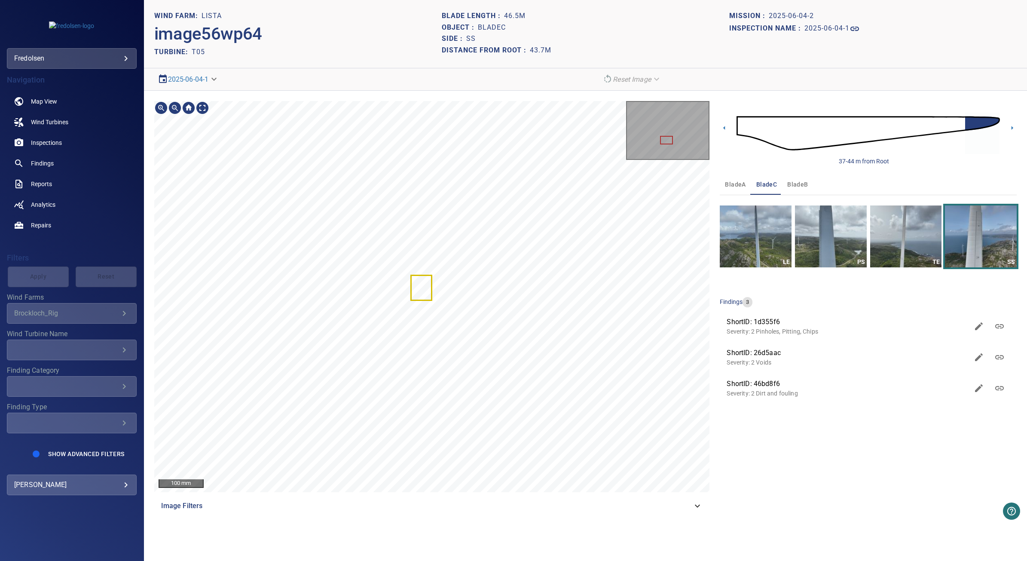  What do you see at coordinates (173, 52) in the screenshot?
I see `h2: TURBINE:` at bounding box center [173, 52].